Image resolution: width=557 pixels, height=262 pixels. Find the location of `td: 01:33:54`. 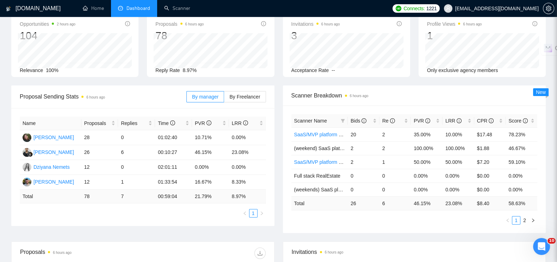

td: 01:33:54 is located at coordinates (173, 182).